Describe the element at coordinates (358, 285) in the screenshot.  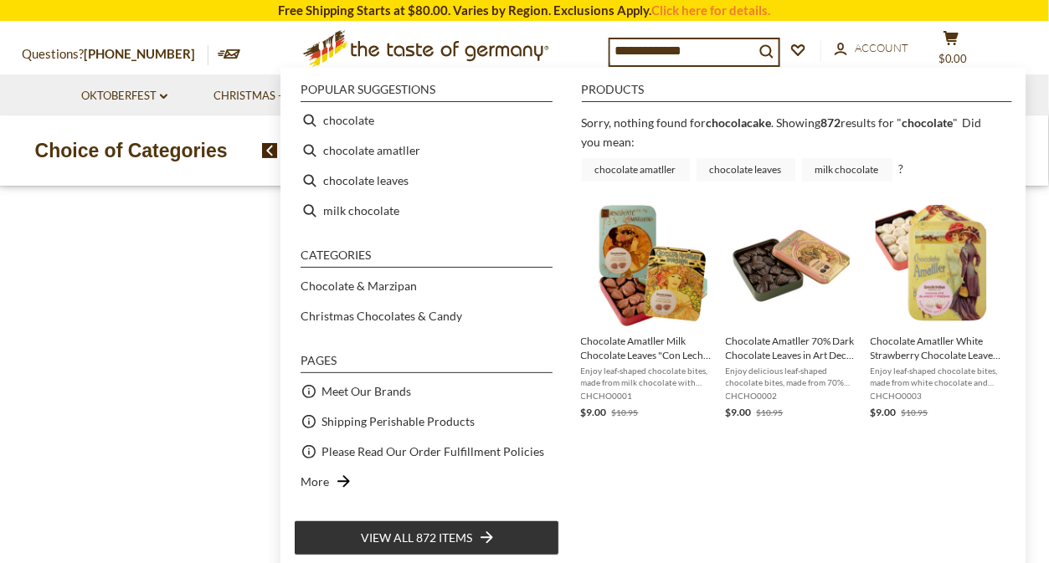
I see `a: Chocolate & Marzipan` at that location.